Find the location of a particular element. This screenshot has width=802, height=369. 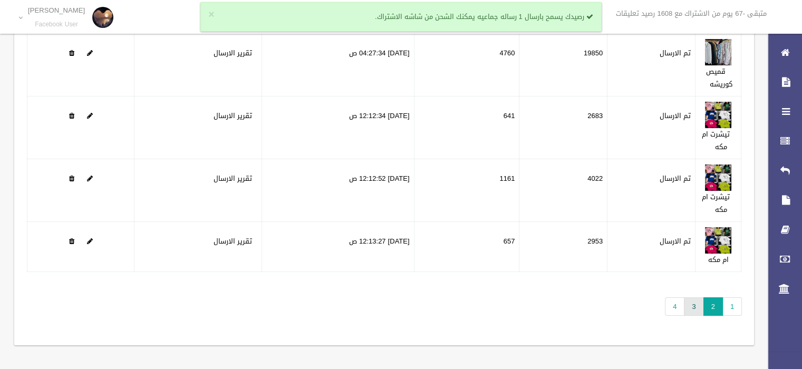

td: 657 is located at coordinates (467, 247).